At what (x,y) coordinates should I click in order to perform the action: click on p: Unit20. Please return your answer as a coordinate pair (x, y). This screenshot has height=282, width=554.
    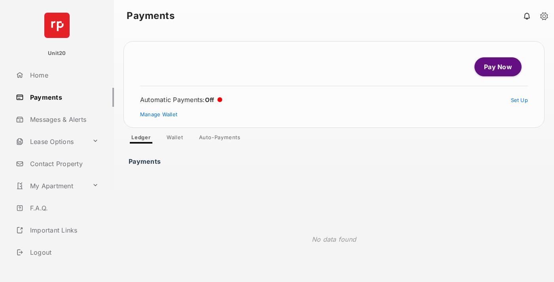
    Looking at the image, I should click on (57, 53).